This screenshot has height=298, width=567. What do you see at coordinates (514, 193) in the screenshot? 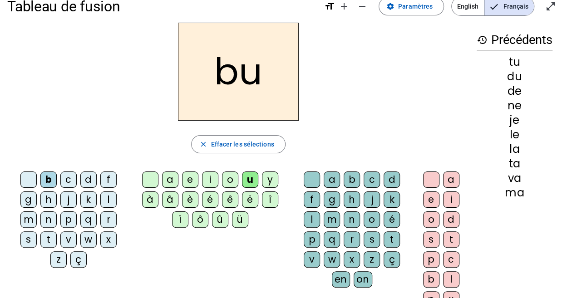
I see `div: ma` at bounding box center [514, 193].